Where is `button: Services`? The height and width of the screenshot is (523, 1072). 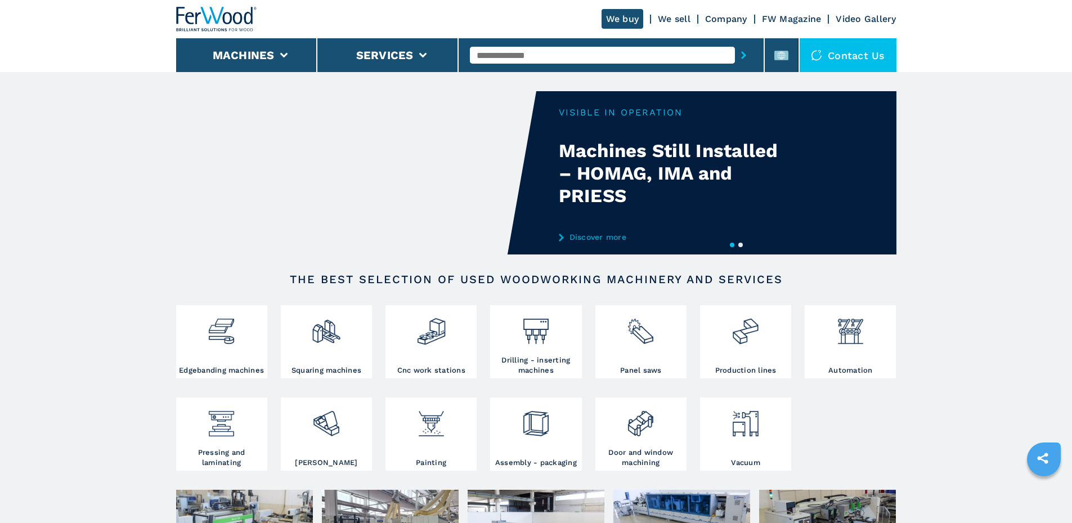
button: Services is located at coordinates (385, 55).